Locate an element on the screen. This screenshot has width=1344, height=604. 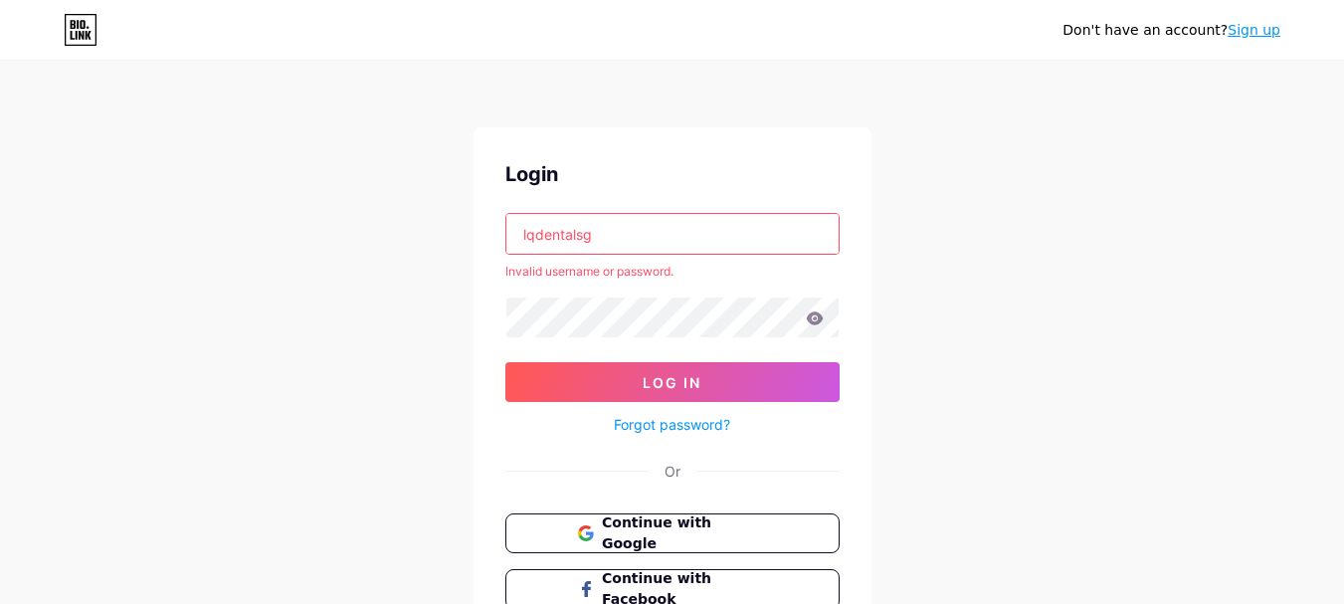
button: Continue with Google is located at coordinates (672, 533).